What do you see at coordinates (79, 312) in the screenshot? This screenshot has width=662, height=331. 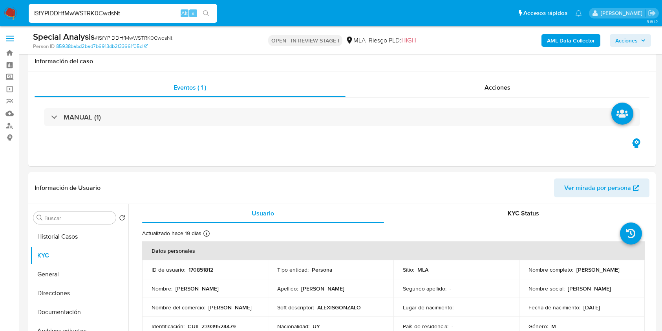 I see `button: Documentación` at bounding box center [79, 312].